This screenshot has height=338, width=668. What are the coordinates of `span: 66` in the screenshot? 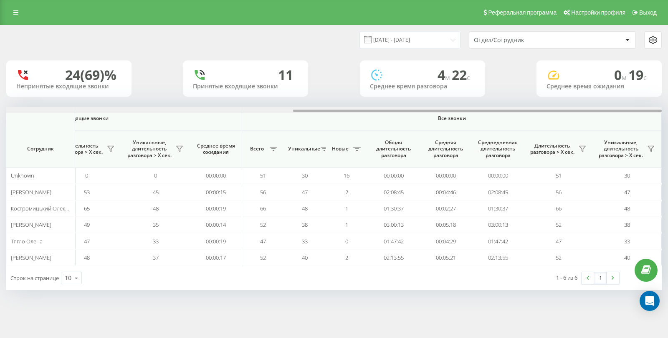 It's located at (558, 209).